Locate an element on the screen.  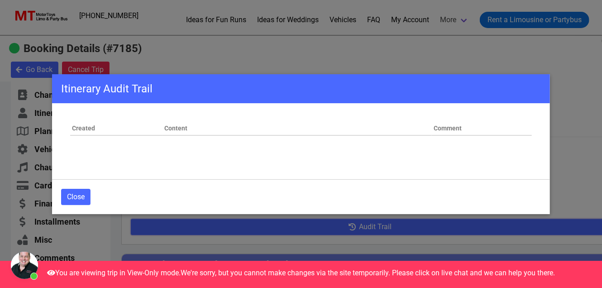
button: Close is located at coordinates (76, 197).